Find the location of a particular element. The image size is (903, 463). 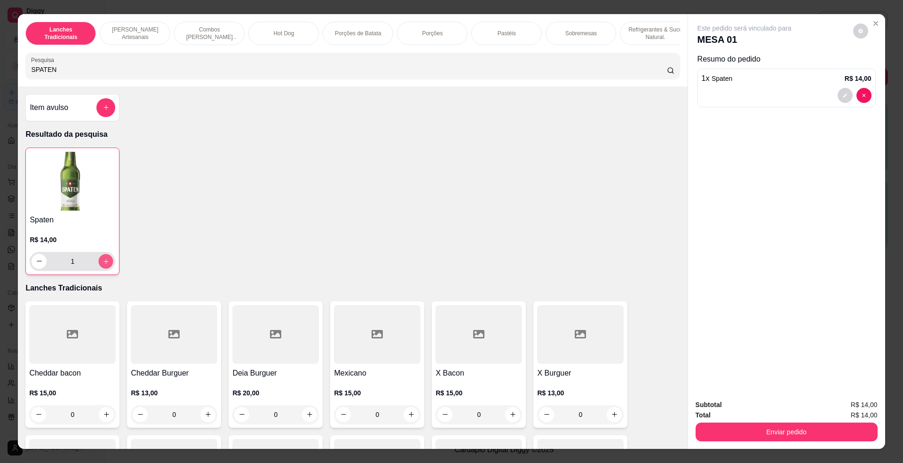

p: Sobremesas is located at coordinates (581, 33).